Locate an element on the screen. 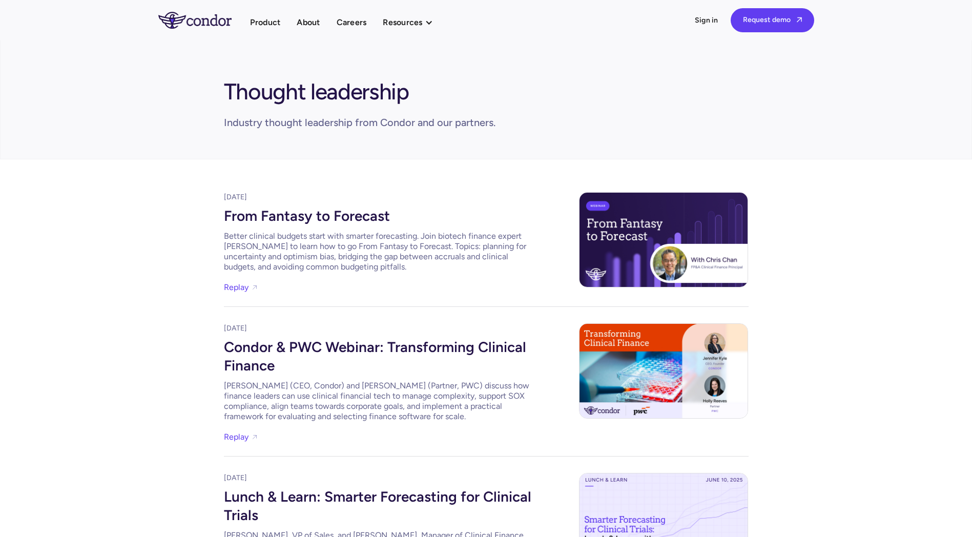  a: home is located at coordinates (204, 20).